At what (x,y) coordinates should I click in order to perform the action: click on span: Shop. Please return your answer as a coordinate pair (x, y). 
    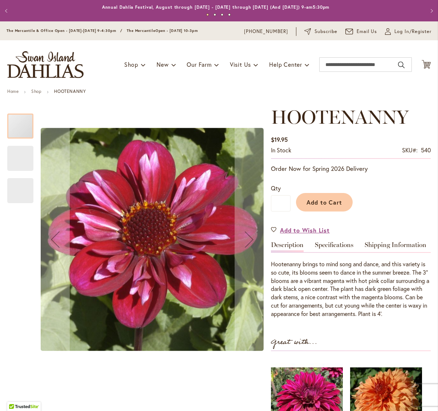
    Looking at the image, I should click on (131, 64).